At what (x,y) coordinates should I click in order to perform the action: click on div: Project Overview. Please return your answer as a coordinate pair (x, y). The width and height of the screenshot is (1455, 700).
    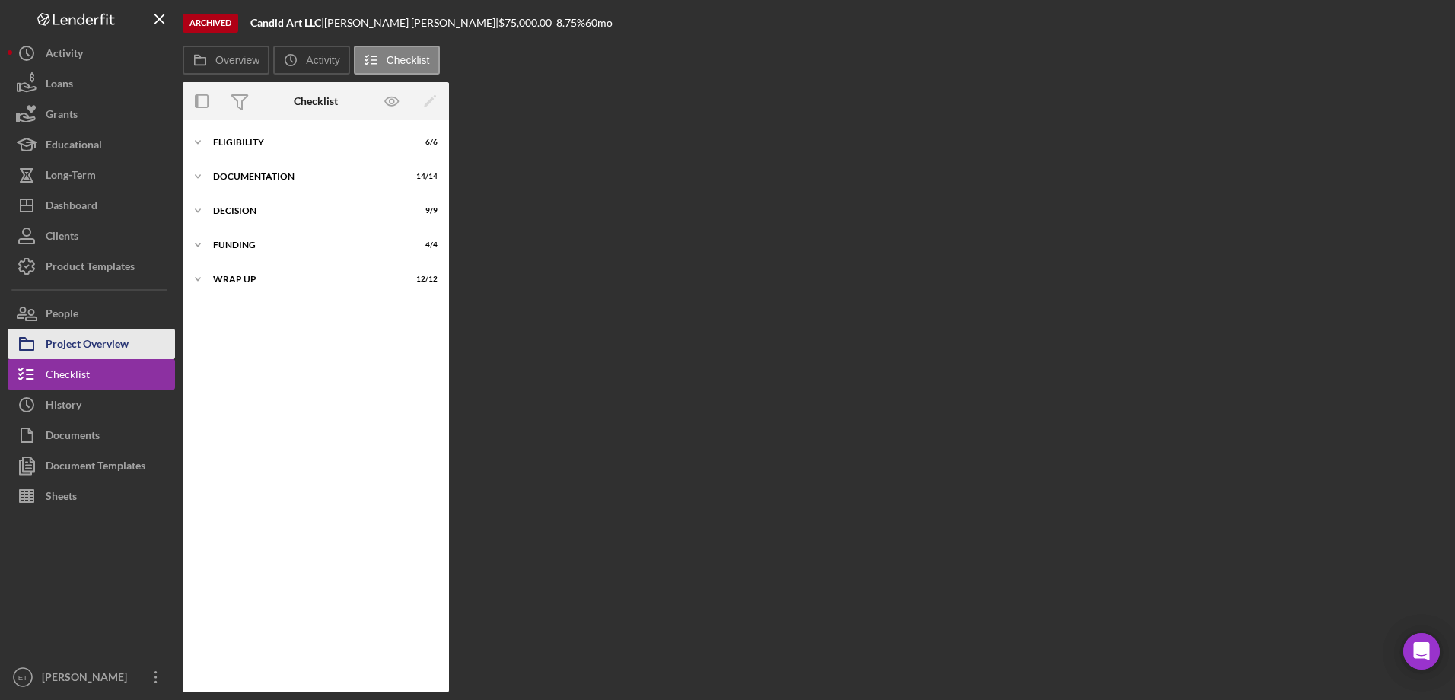
    Looking at the image, I should click on (87, 346).